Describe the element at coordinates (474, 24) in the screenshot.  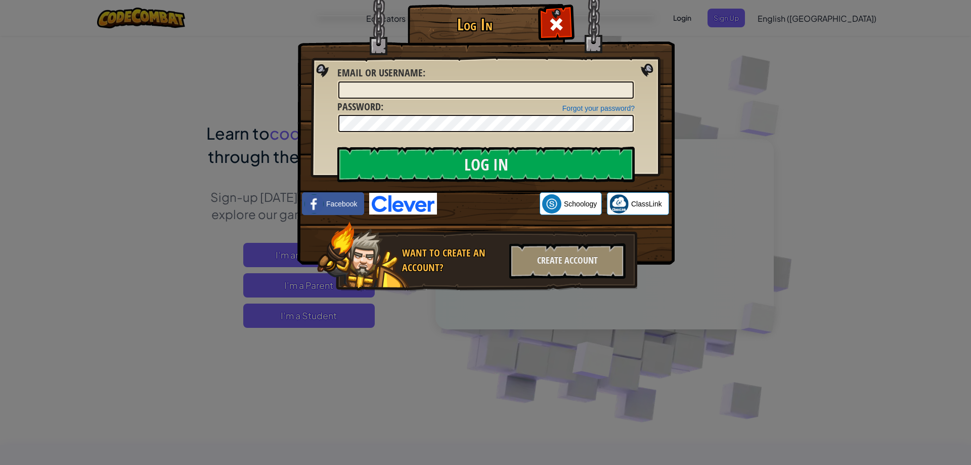
I see `h1: Log In` at that location.